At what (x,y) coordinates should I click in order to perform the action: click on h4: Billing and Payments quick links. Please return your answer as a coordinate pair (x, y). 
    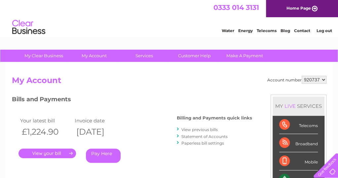
    Looking at the image, I should click on (214, 118).